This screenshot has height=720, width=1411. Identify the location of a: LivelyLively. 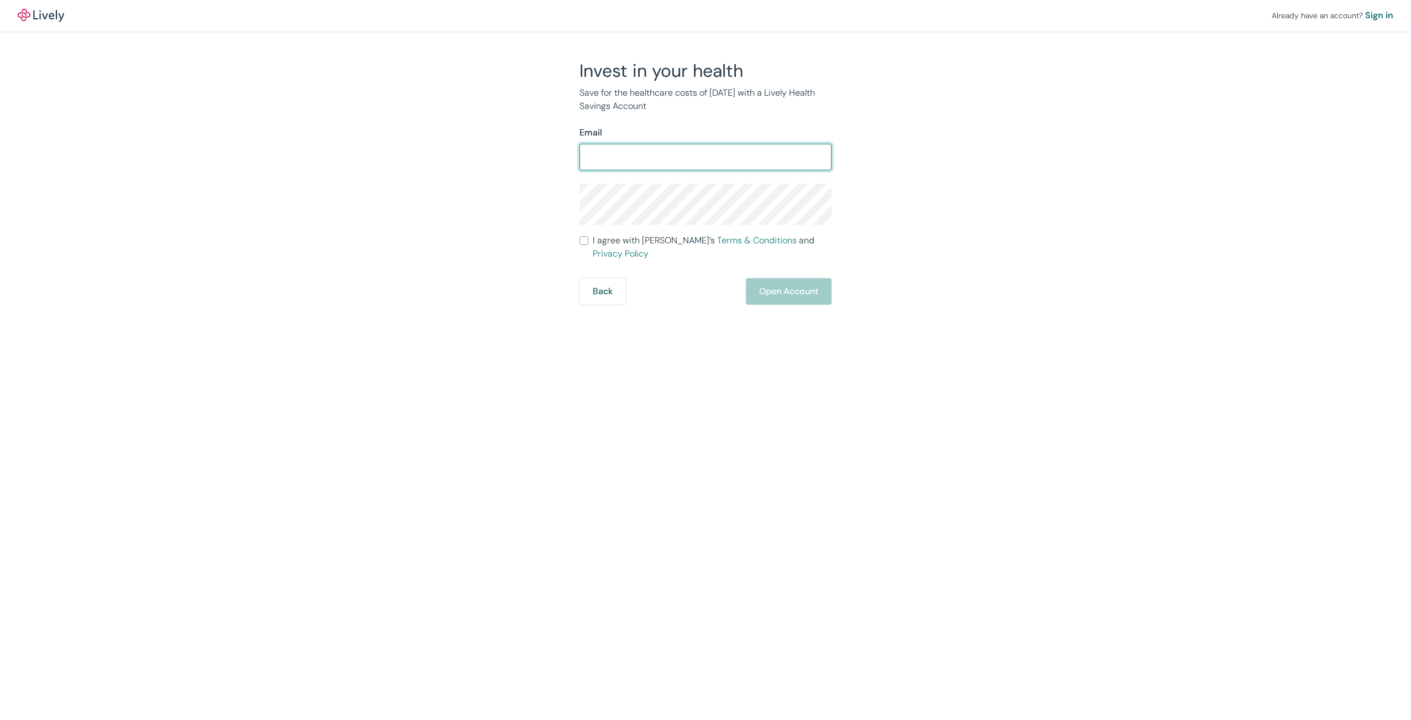
(41, 15).